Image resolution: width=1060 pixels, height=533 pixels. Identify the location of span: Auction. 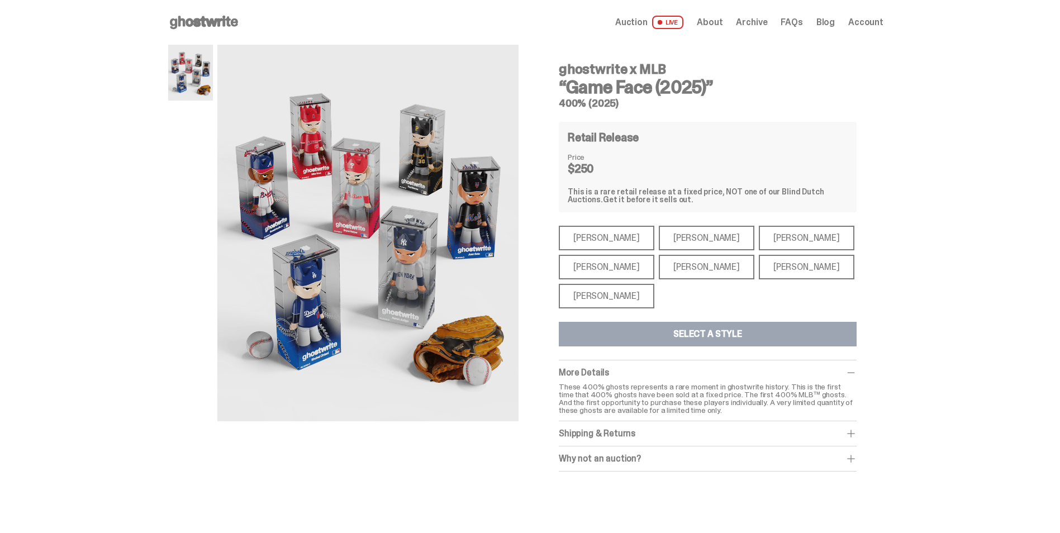
(632, 22).